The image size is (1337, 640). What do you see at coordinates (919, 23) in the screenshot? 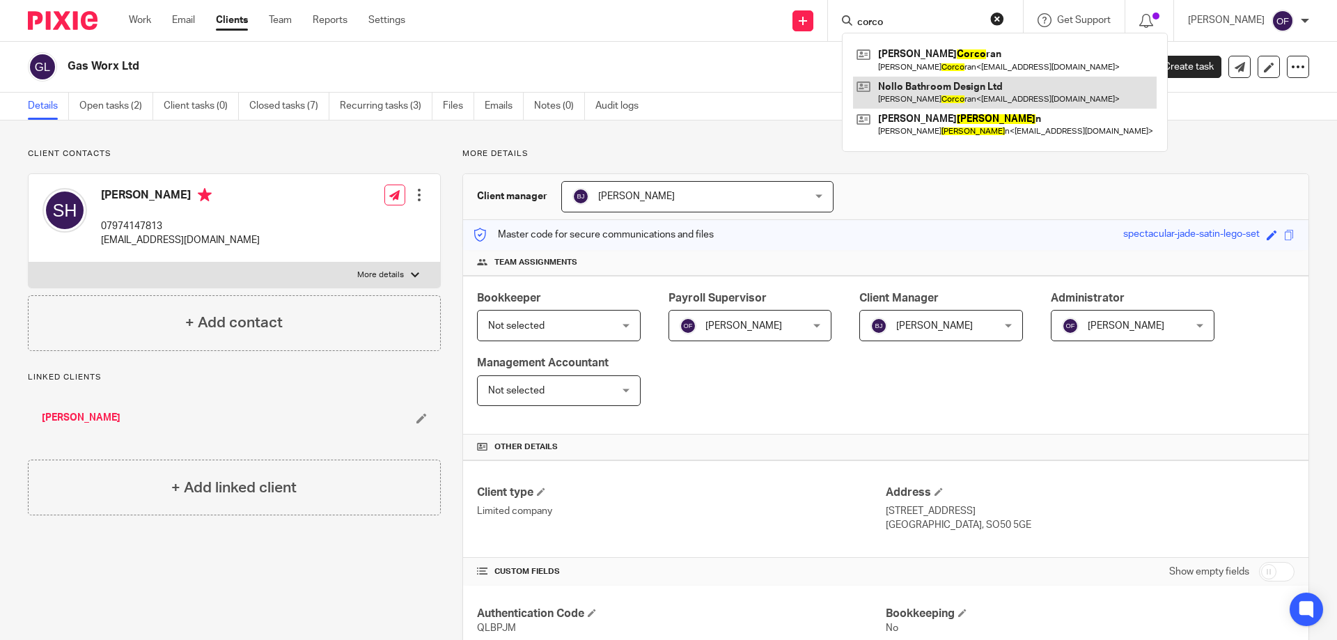
I see `input: Search` at bounding box center [919, 23].